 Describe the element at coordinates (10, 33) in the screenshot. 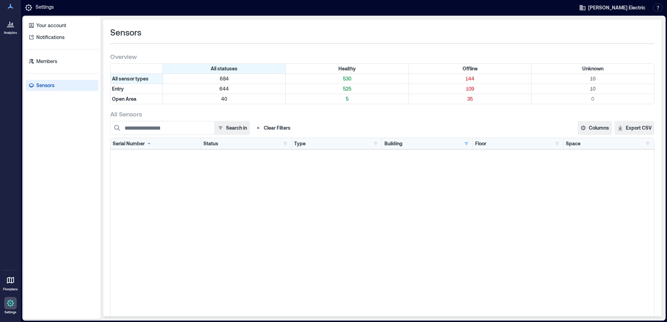

I see `p: Analytics` at that location.